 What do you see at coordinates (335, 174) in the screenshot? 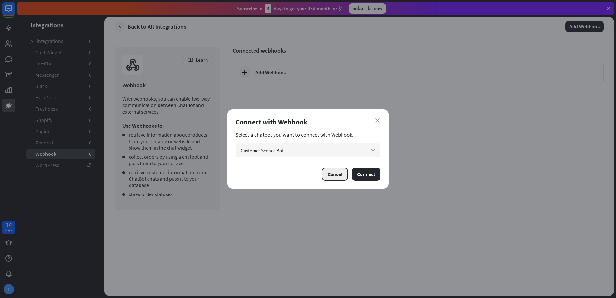
I see `button: Cancel` at bounding box center [335, 174].